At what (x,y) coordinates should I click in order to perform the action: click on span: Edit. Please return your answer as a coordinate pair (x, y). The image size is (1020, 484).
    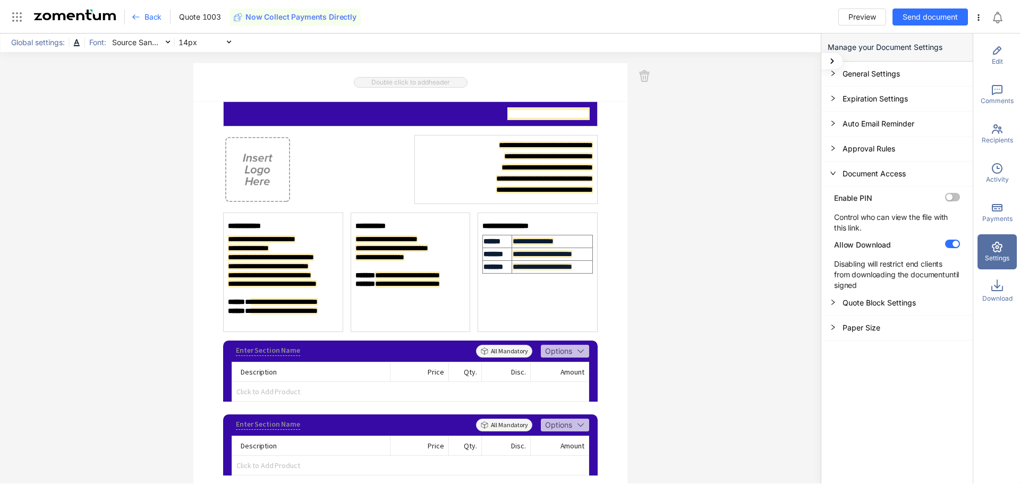
    Looking at the image, I should click on (997, 62).